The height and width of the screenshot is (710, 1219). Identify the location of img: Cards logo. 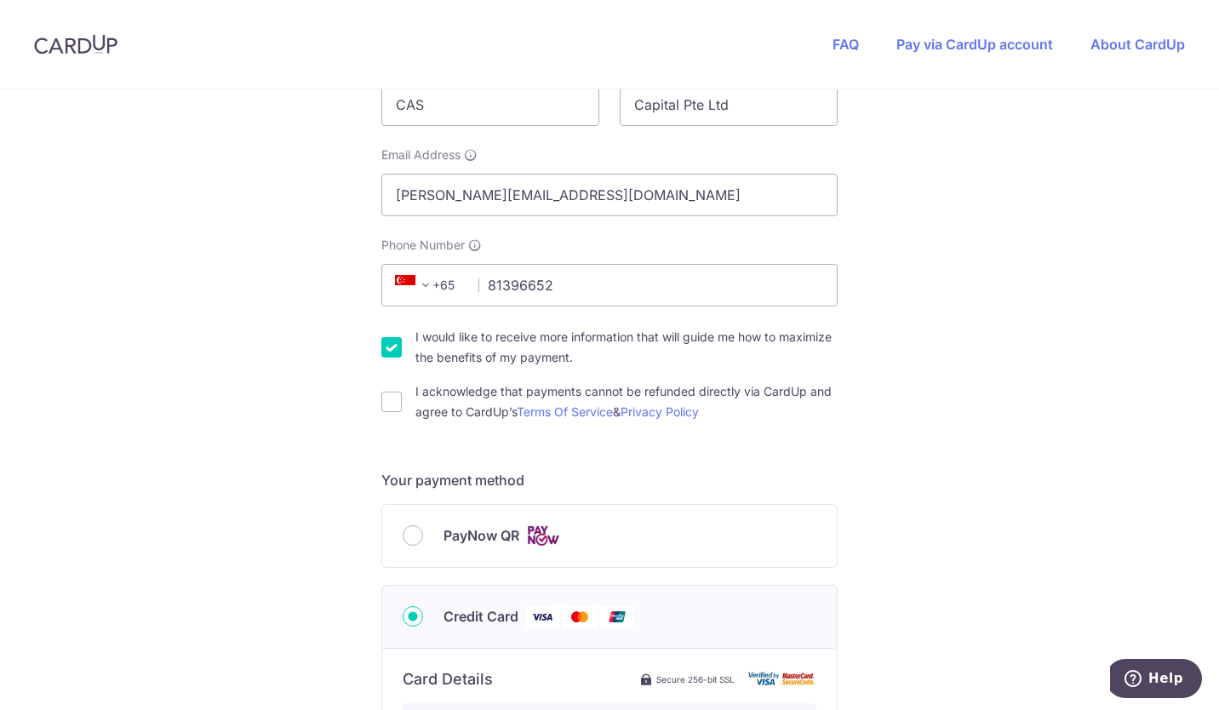
(543, 535).